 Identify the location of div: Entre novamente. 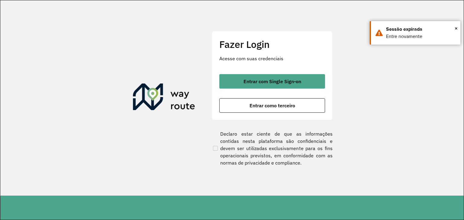
(421, 37).